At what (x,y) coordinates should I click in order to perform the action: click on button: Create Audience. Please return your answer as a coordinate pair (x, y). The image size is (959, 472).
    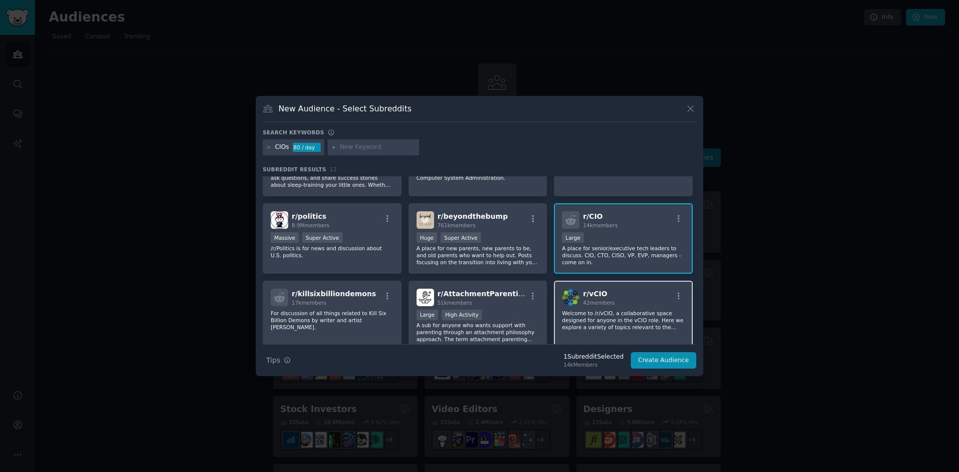
    Looking at the image, I should click on (664, 361).